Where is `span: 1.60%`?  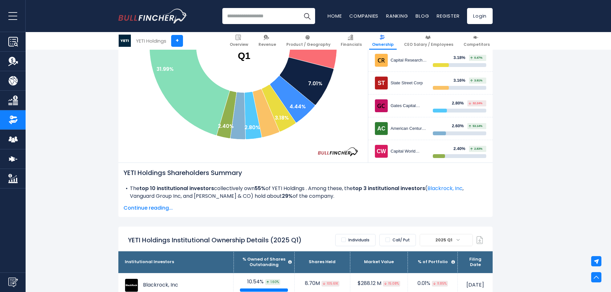 span: 1.60% is located at coordinates (273, 282).